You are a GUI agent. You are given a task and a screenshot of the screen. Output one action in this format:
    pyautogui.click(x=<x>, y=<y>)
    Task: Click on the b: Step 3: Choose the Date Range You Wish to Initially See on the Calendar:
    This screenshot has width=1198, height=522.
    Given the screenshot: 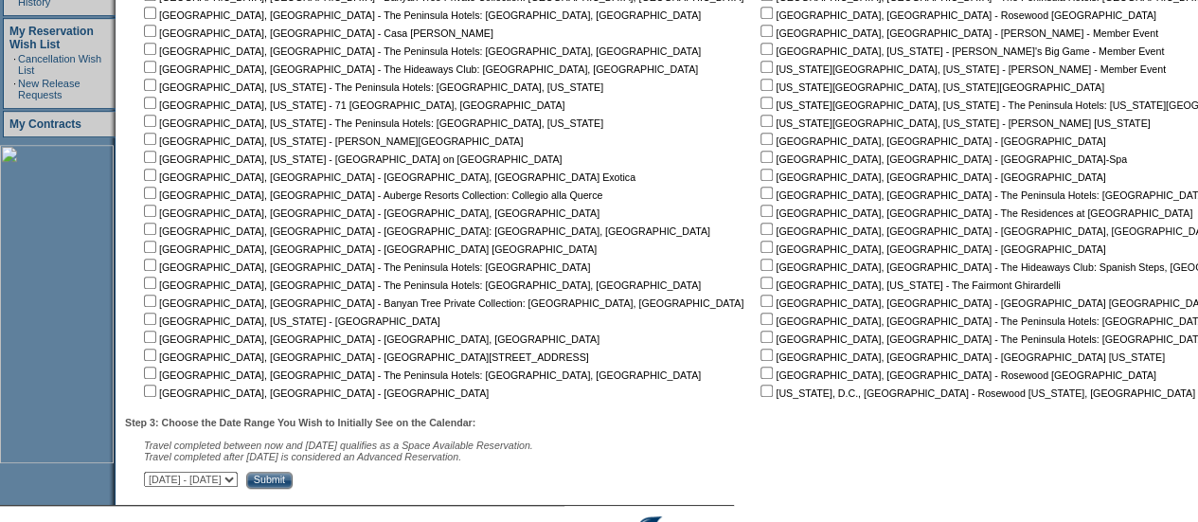 What is the action you would take?
    pyautogui.click(x=300, y=422)
    